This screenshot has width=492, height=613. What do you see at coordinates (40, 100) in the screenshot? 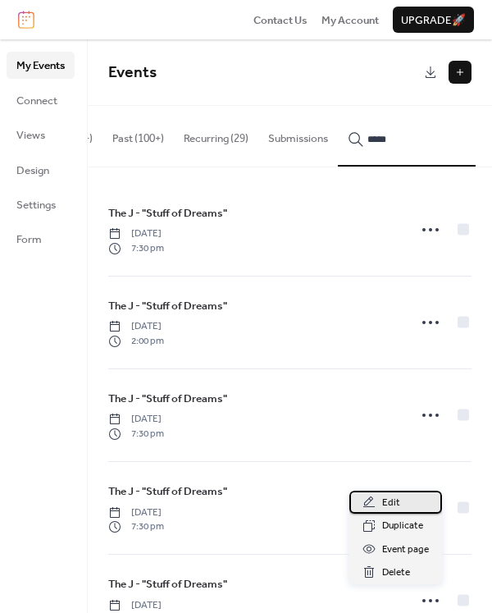
I see `a: Connect` at bounding box center [40, 100].